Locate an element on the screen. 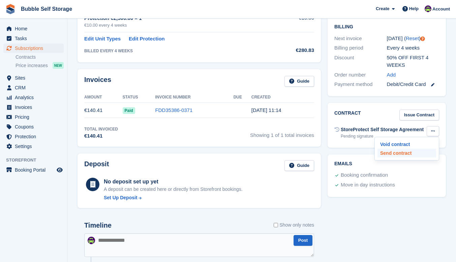  a: Reset is located at coordinates (412, 38).